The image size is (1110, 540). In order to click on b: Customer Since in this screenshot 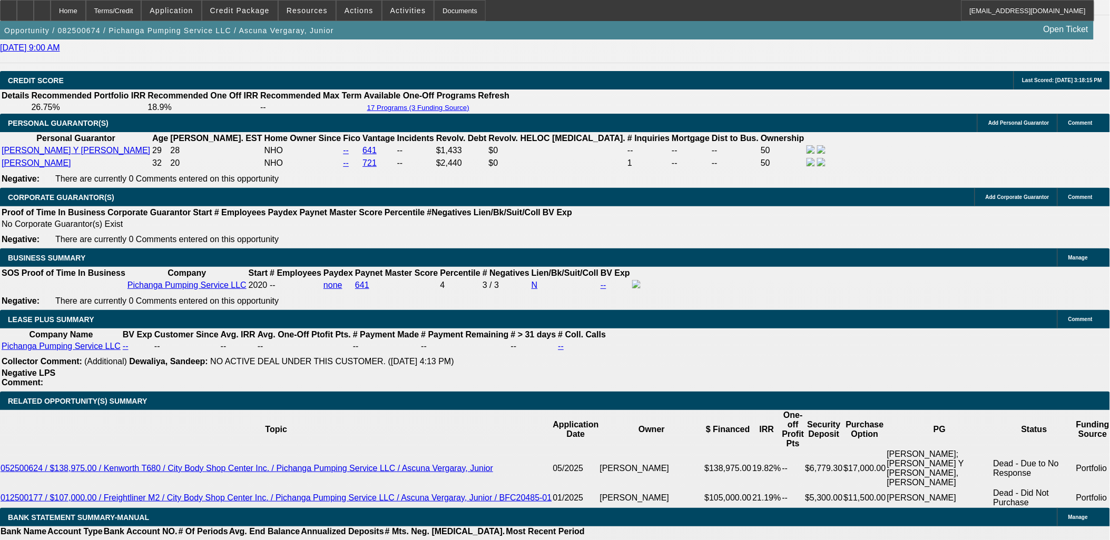, I will do `click(186, 334)`.